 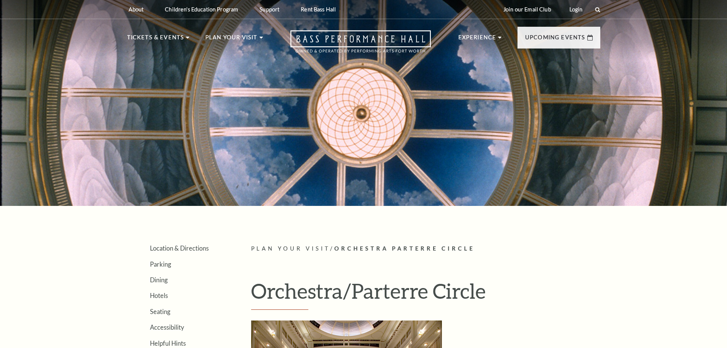 I want to click on a: Seating, so click(x=160, y=311).